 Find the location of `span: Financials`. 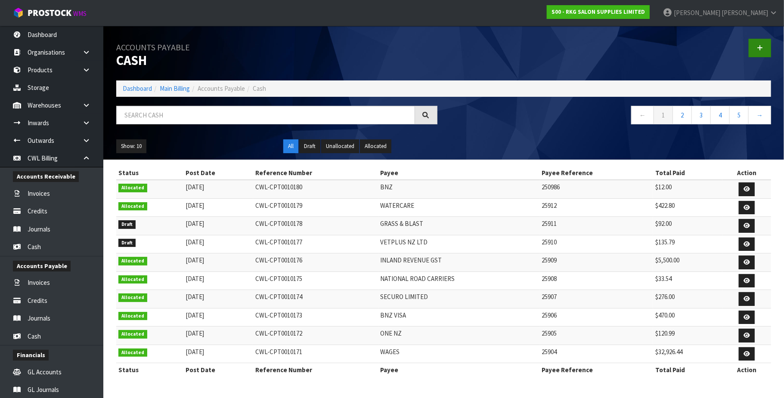

span: Financials is located at coordinates (31, 355).